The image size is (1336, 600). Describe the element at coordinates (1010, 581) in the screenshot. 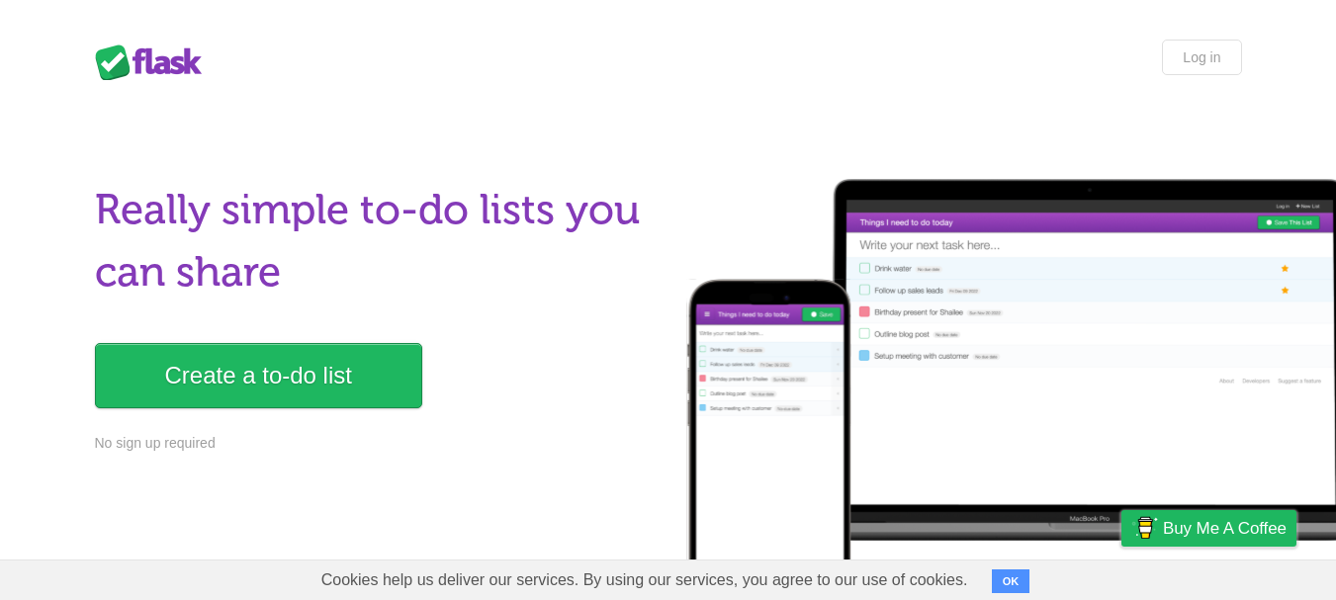

I see `button: OK` at that location.